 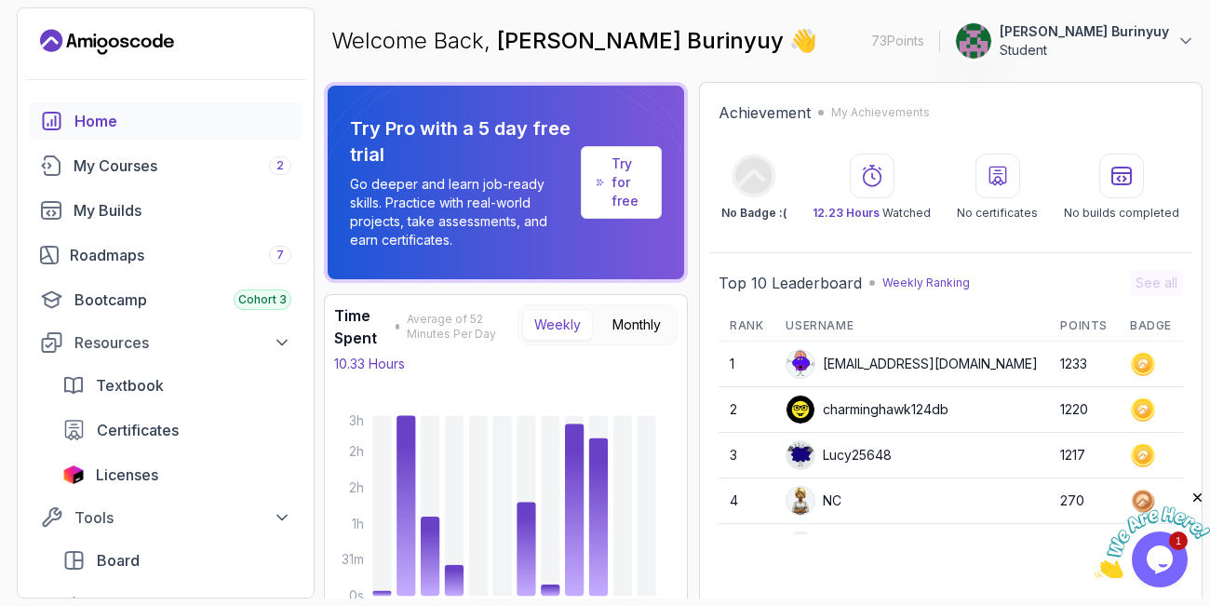 I want to click on tspan: 1h, so click(x=358, y=524).